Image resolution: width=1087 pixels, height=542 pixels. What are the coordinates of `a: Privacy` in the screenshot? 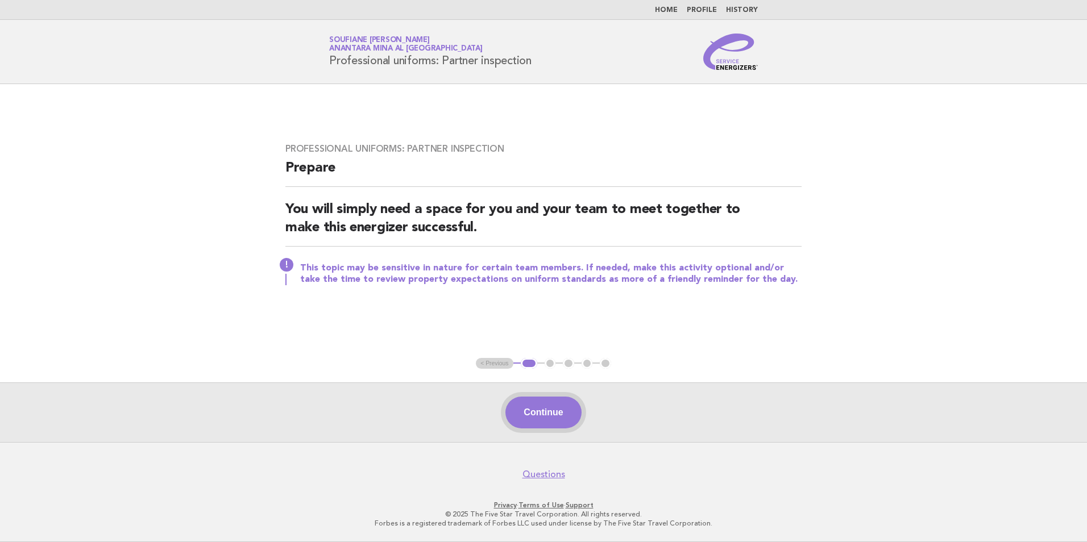 It's located at (505, 505).